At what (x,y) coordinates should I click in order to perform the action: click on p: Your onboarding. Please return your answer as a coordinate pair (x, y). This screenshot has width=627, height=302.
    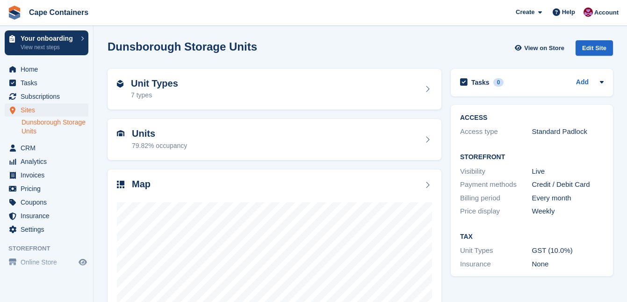
    Looking at the image, I should click on (48, 38).